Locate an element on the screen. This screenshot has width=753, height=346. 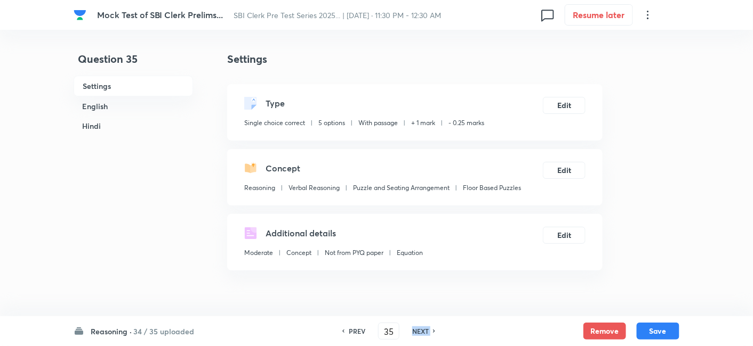
p: Concept is located at coordinates (298, 253).